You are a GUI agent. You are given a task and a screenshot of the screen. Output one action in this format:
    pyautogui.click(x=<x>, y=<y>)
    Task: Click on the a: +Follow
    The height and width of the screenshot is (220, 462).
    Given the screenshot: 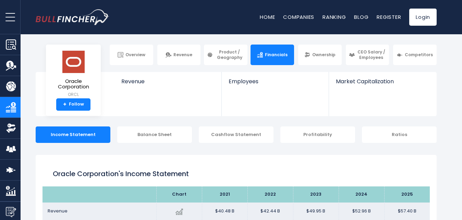 What is the action you would take?
    pyautogui.click(x=73, y=105)
    